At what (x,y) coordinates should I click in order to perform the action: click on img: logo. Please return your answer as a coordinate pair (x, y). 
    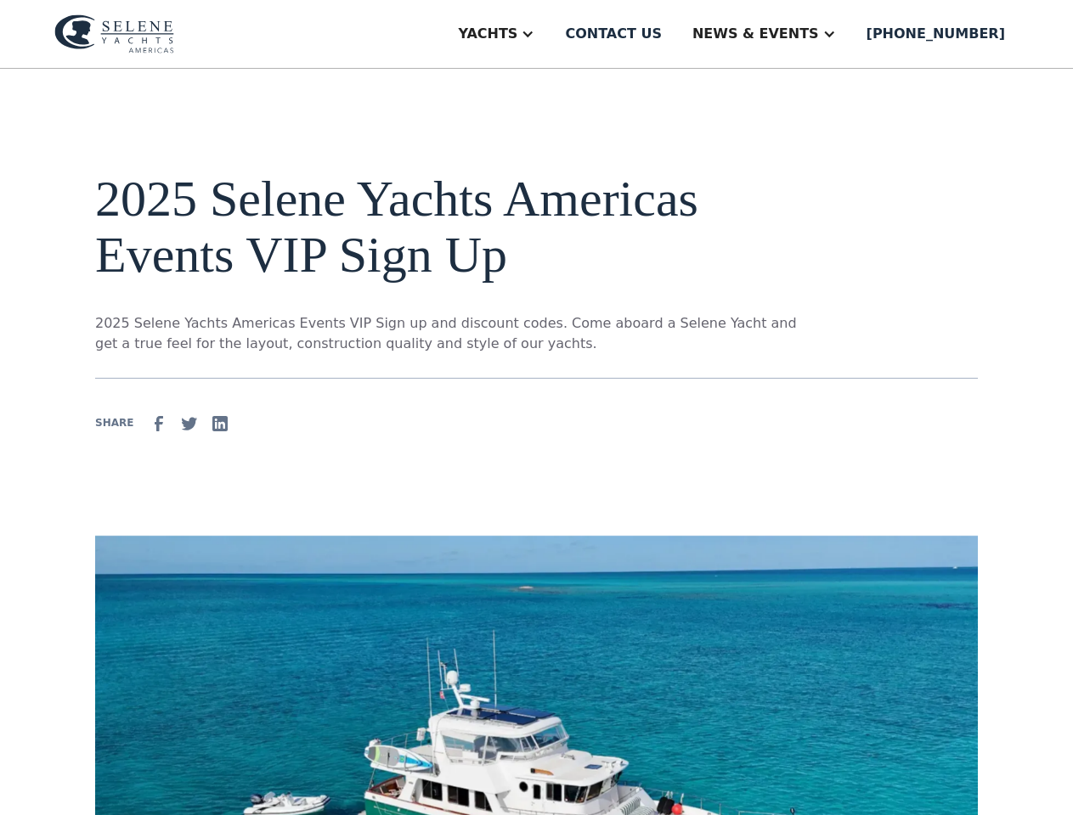
    Looking at the image, I should click on (114, 34).